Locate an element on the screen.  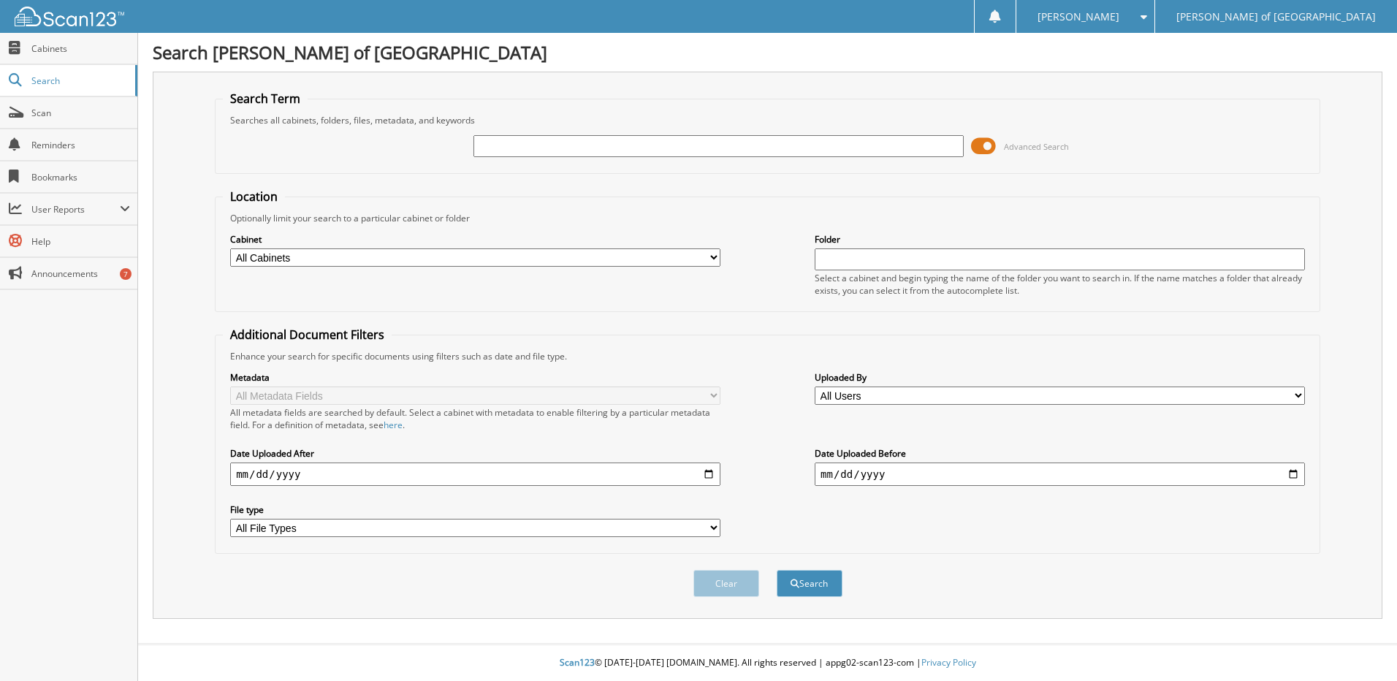
div: All metadata fields are searched by default. Select a cabinet with metadata to enable filtering b... is located at coordinates (475, 419).